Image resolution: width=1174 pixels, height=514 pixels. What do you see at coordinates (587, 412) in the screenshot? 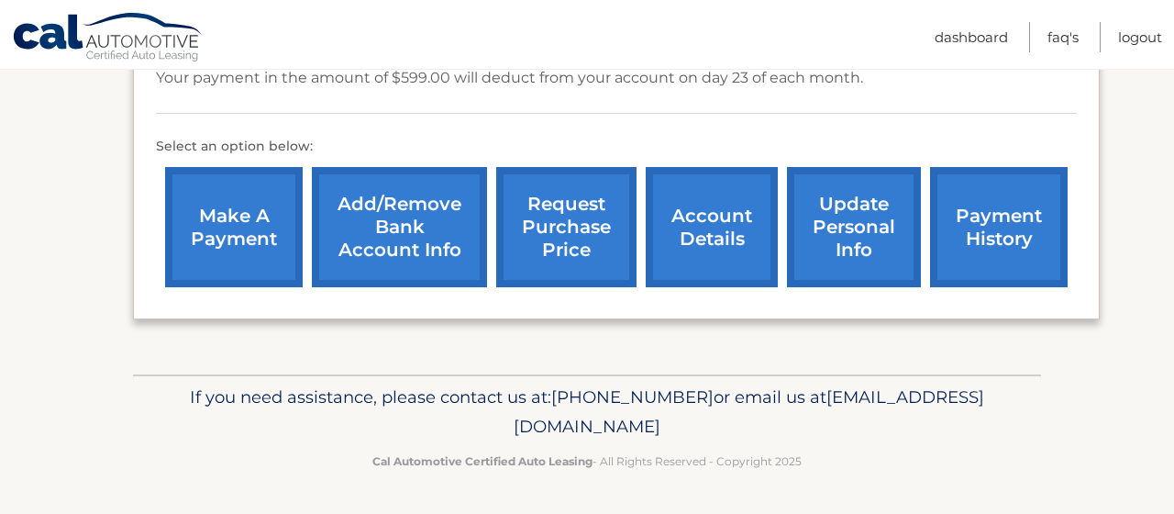
I see `p: If you need assistance, please contact us at: or email us at` at bounding box center [587, 412].